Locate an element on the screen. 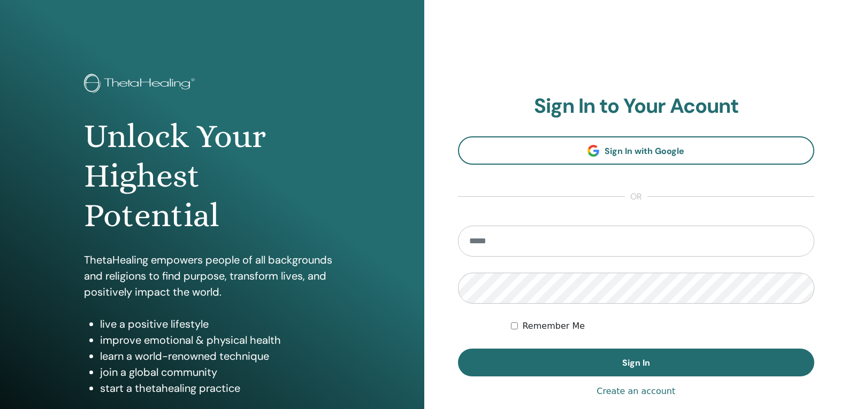 This screenshot has width=848, height=409. span: Sign In is located at coordinates (636, 363).